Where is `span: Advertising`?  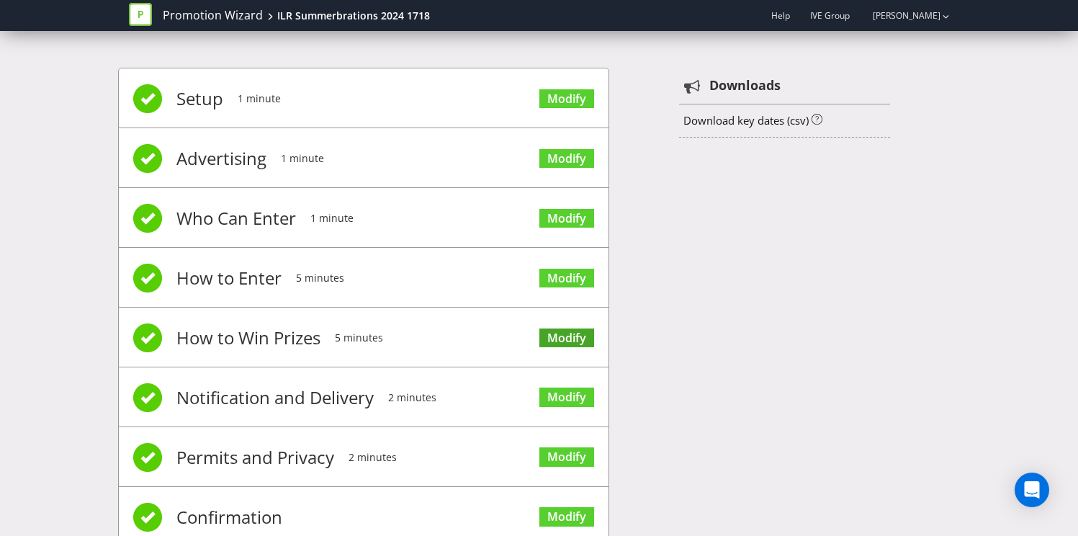 span: Advertising is located at coordinates (221, 158).